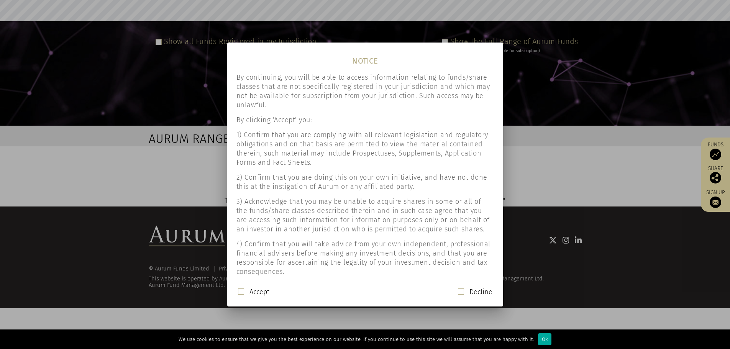 The image size is (730, 349). Describe the element at coordinates (260, 292) in the screenshot. I see `label: Accept` at that location.